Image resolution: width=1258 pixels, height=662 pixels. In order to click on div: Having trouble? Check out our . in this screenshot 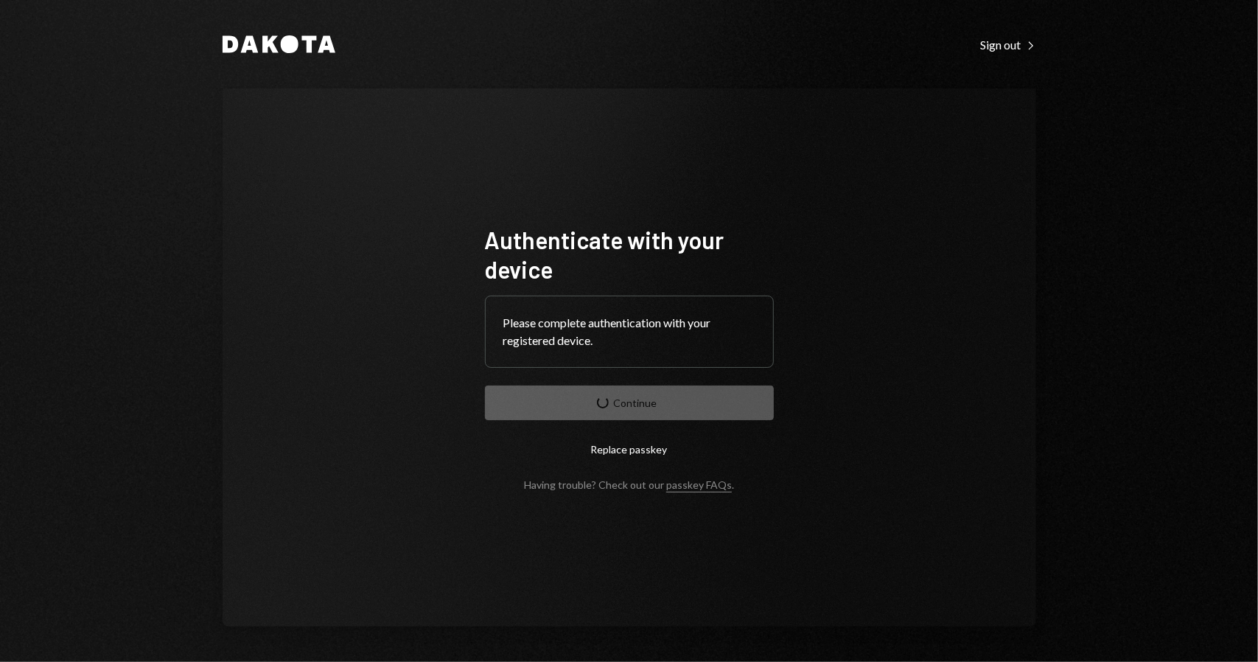, I will do `click(629, 484)`.